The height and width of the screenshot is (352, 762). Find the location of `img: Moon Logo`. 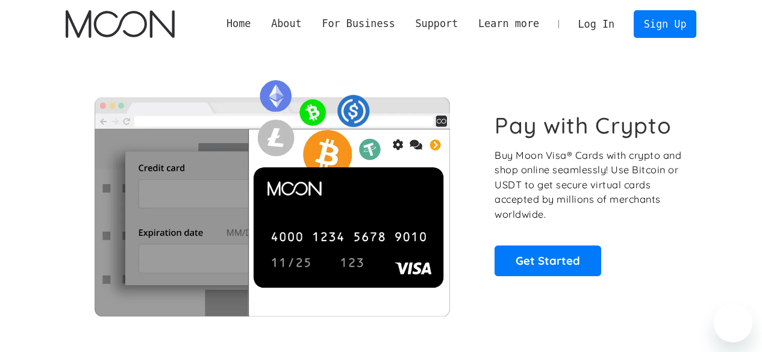

img: Moon Logo is located at coordinates (120, 24).